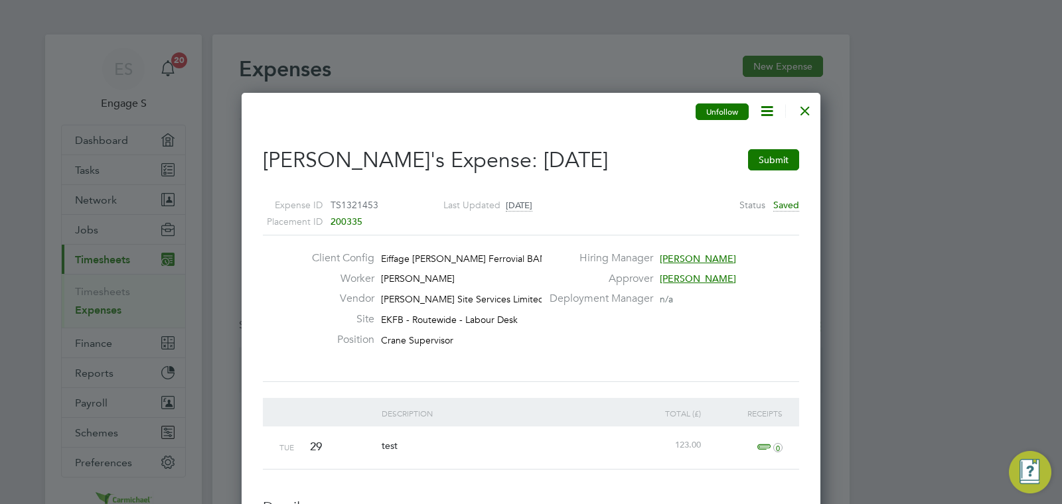 The width and height of the screenshot is (1062, 504). I want to click on label: Last Updated, so click(462, 205).